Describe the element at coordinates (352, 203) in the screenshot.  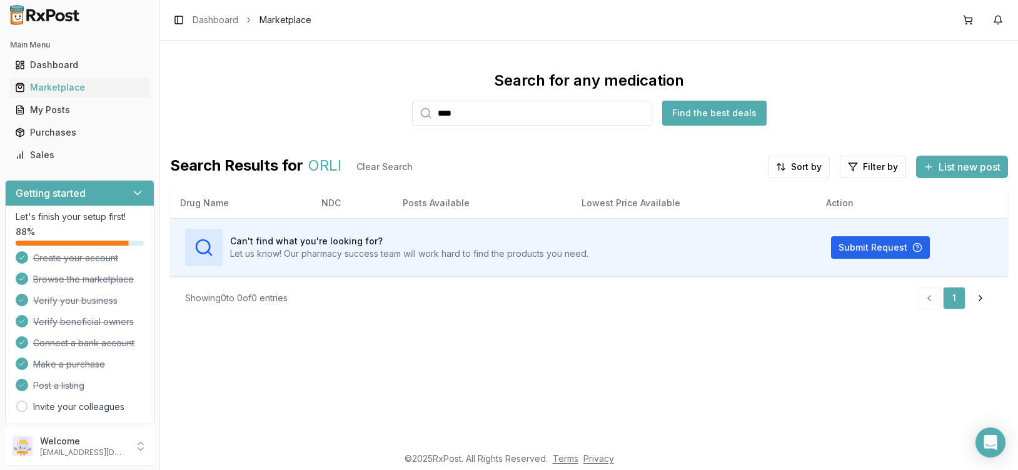
I see `th: NDC` at that location.